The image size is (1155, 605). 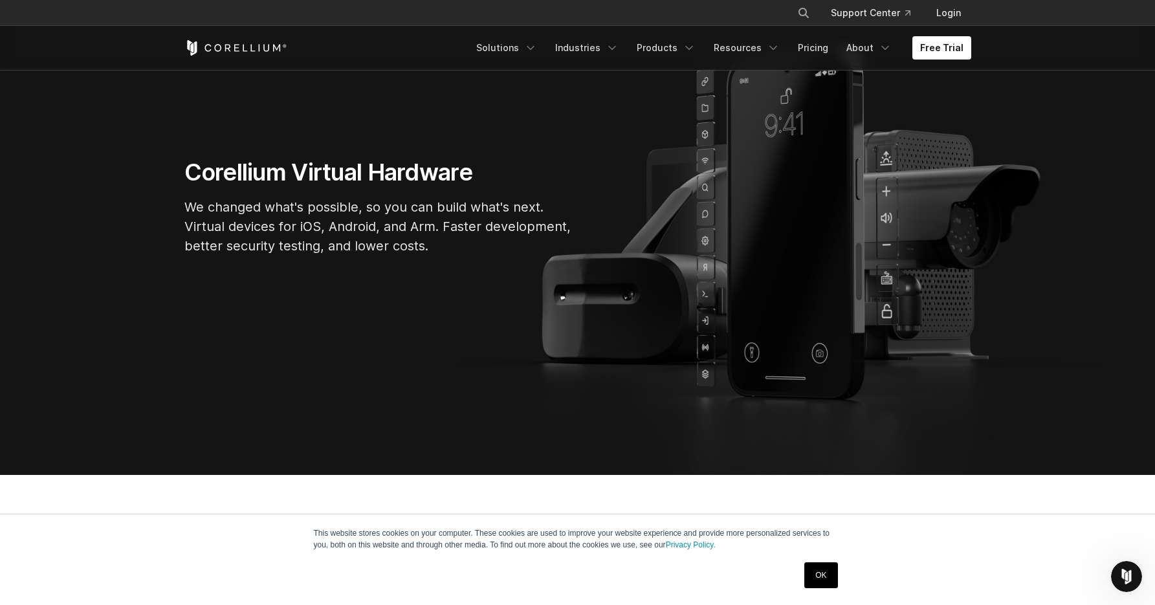 What do you see at coordinates (803, 13) in the screenshot?
I see `button: Search` at bounding box center [803, 13].